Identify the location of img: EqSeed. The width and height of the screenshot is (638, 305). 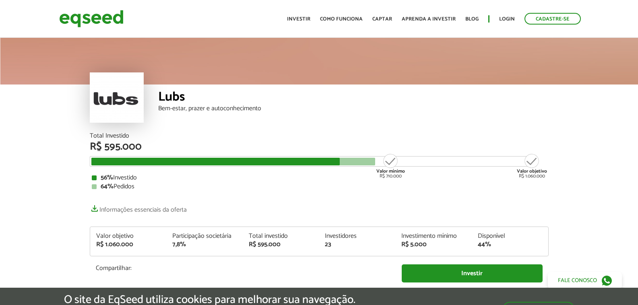
(91, 19).